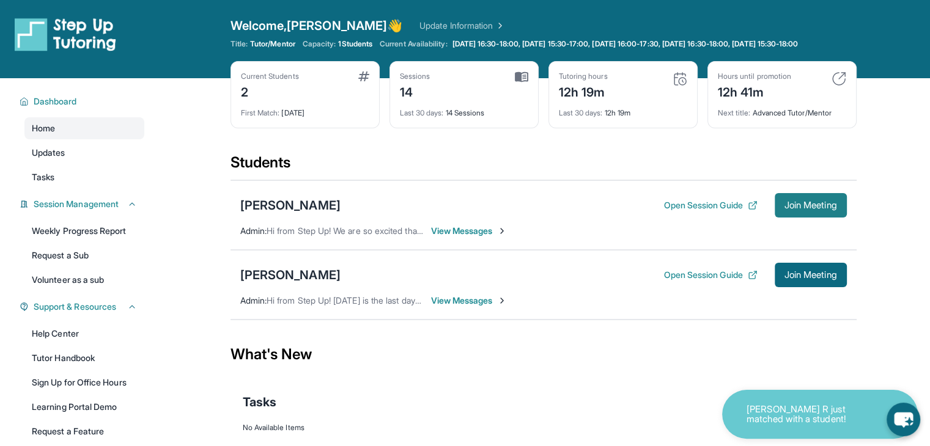 The image size is (930, 446). Describe the element at coordinates (84, 407) in the screenshot. I see `a: Learning Portal Demo` at that location.